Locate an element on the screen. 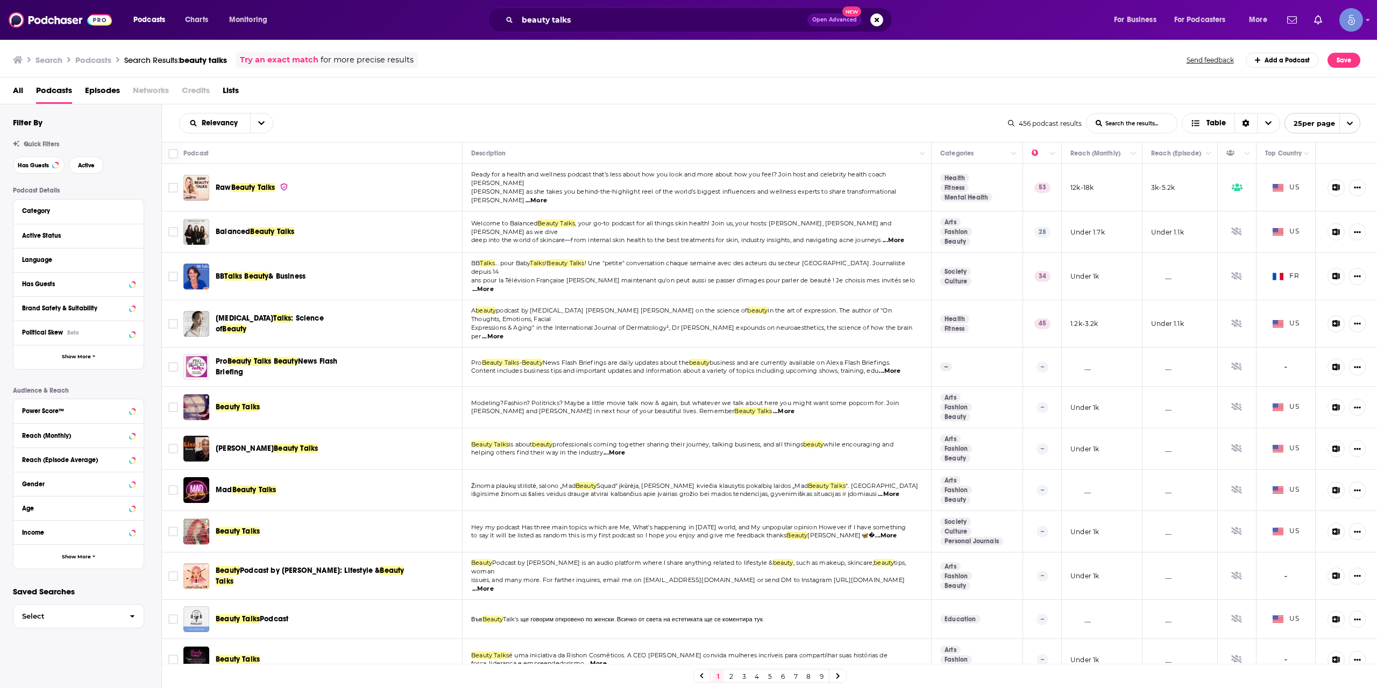 The width and height of the screenshot is (1377, 688). button: Reach (Episode Average) is located at coordinates (79, 459).